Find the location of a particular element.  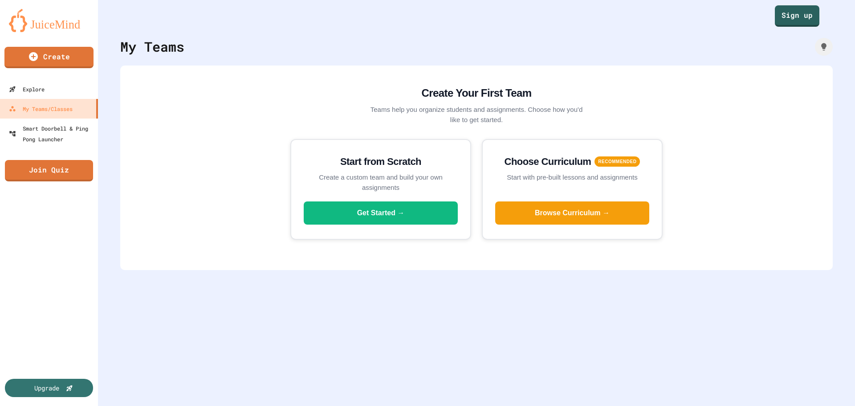

div: My Teams/Classes is located at coordinates (41, 109).